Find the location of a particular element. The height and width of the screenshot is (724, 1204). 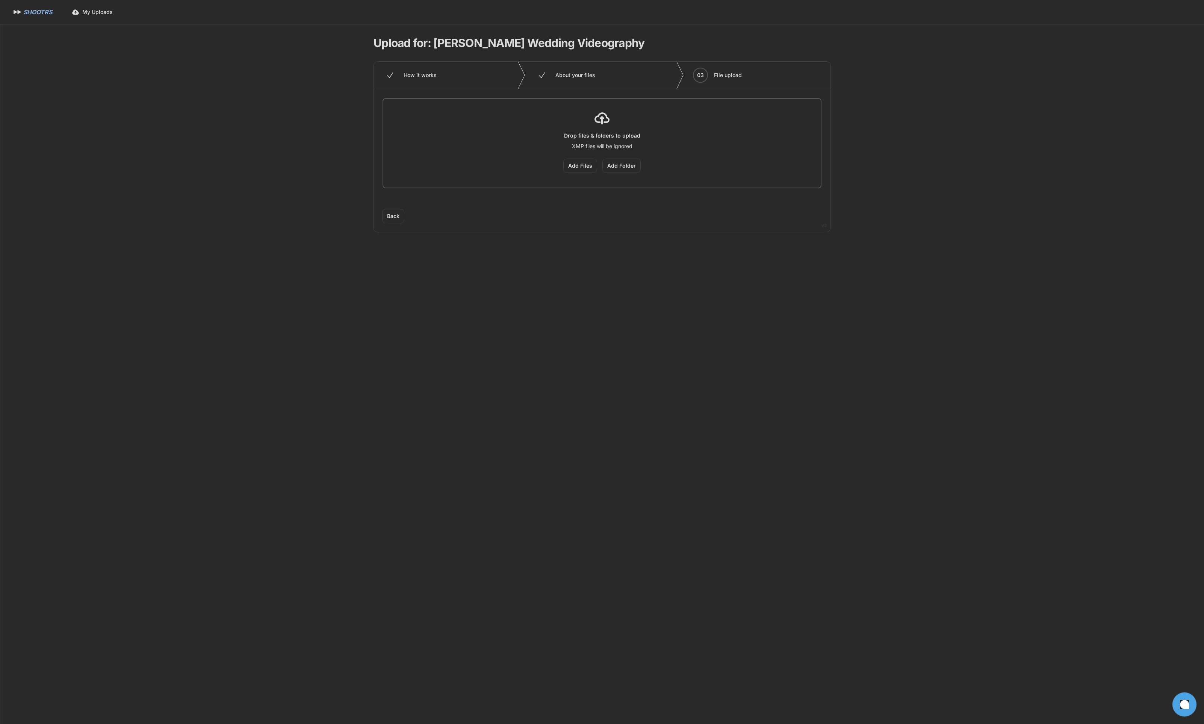

button: How it works is located at coordinates (410, 75).